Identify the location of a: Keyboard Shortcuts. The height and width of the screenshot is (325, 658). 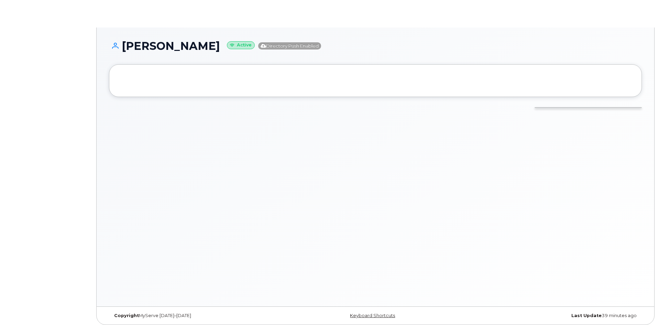
(372, 315).